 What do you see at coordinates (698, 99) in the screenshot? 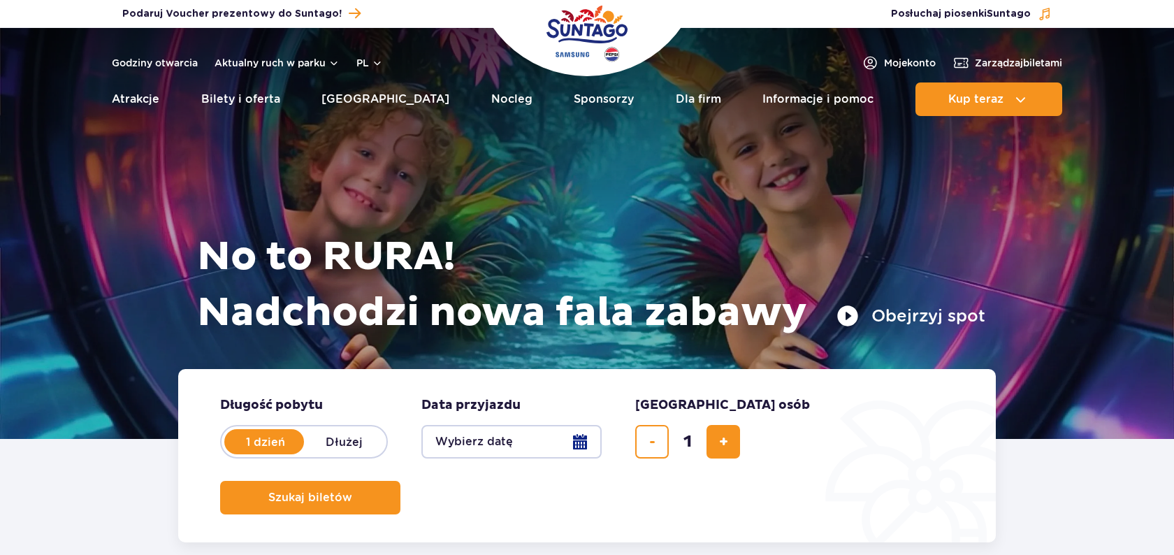
I see `a: Dla firm` at bounding box center [698, 99].